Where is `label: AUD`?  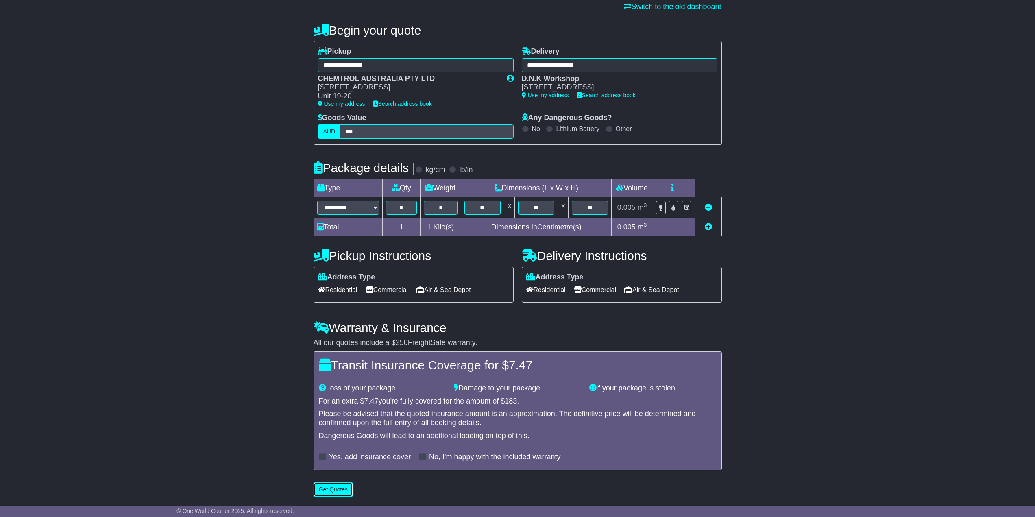 label: AUD is located at coordinates (330, 131).